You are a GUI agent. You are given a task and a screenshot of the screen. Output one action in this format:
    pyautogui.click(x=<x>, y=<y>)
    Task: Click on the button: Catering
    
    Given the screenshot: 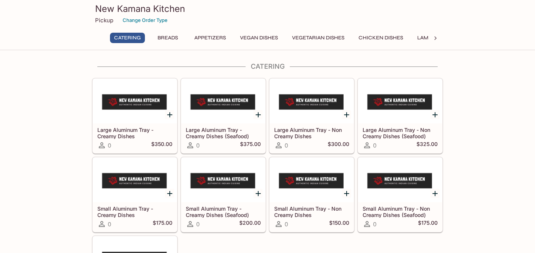 What is the action you would take?
    pyautogui.click(x=127, y=38)
    